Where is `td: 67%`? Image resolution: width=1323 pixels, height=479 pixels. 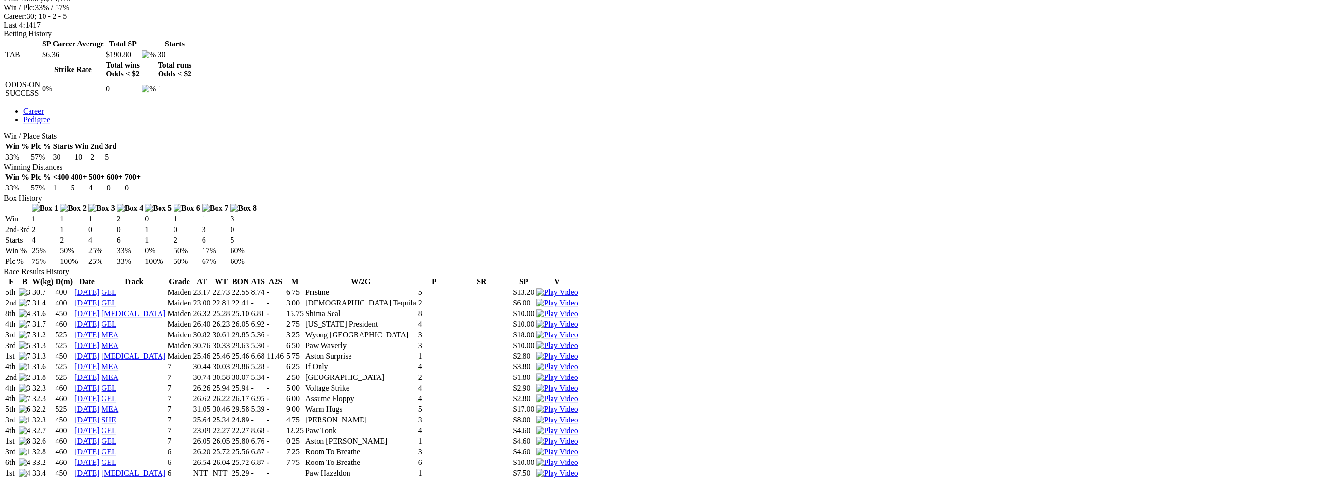
td: 67% is located at coordinates (215, 261).